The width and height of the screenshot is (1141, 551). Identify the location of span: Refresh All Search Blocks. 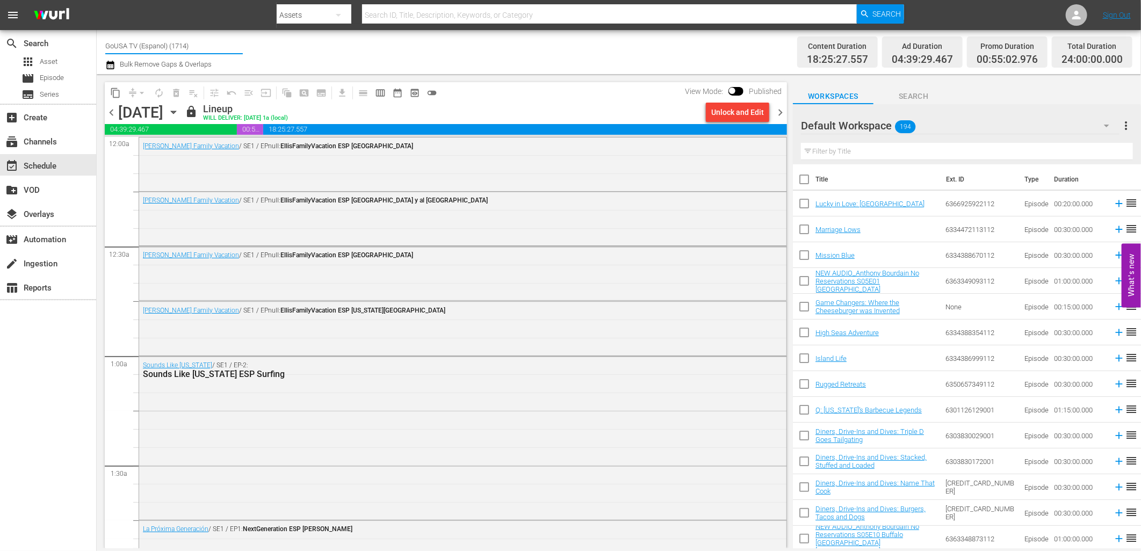
(285, 92).